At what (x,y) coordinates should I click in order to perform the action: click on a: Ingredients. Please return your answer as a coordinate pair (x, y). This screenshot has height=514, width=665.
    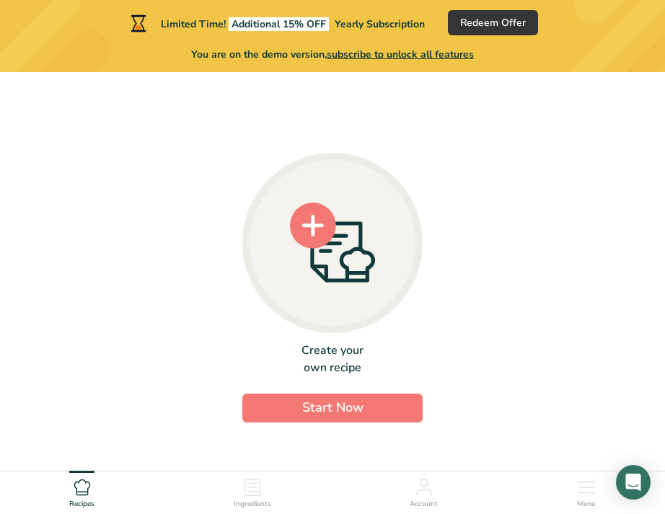
    Looking at the image, I should click on (252, 491).